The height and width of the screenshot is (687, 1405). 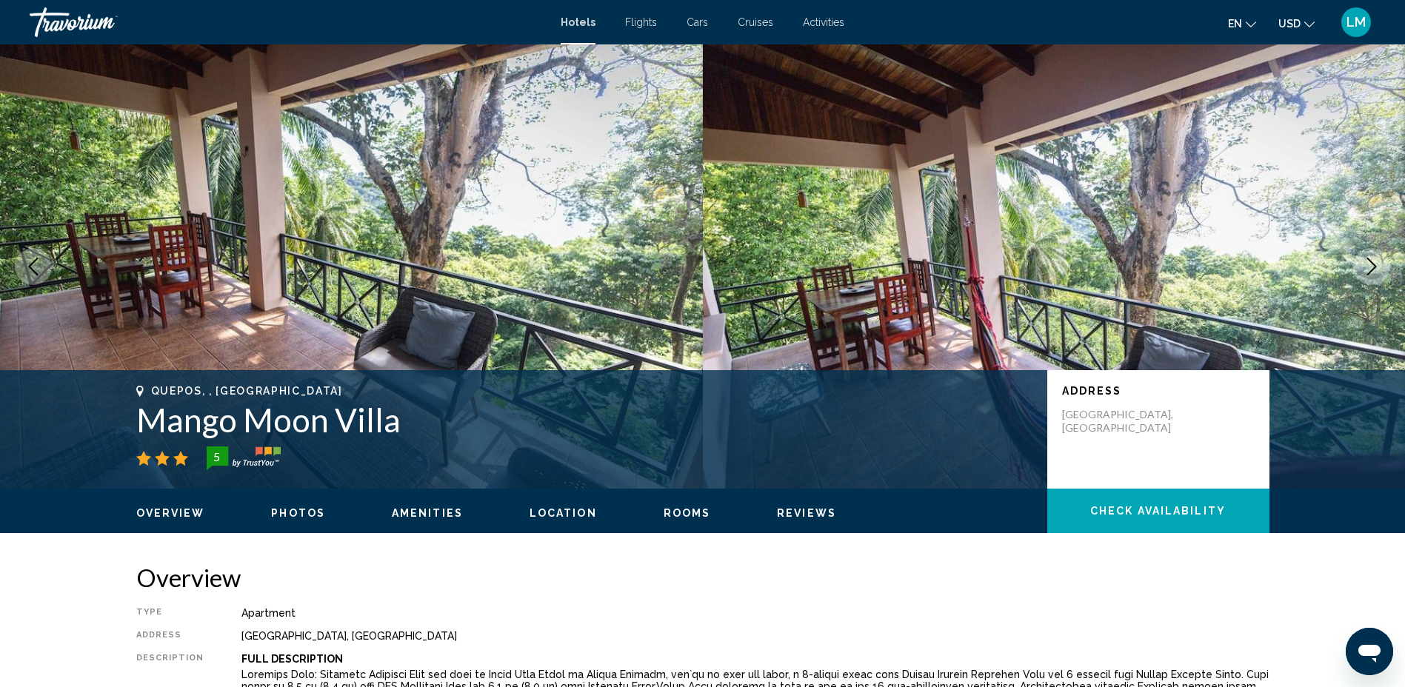 What do you see at coordinates (427, 513) in the screenshot?
I see `button: Amenities` at bounding box center [427, 513].